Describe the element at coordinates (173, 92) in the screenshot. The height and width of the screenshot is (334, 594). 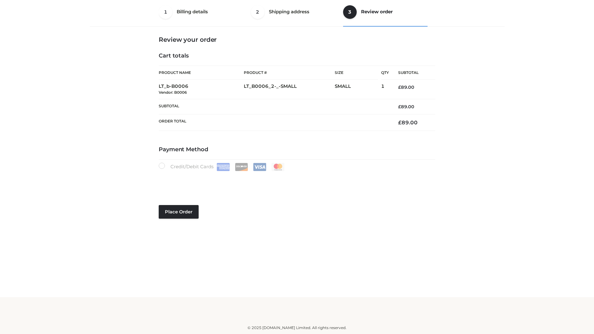
I see `small: Vendor: B0006` at that location.